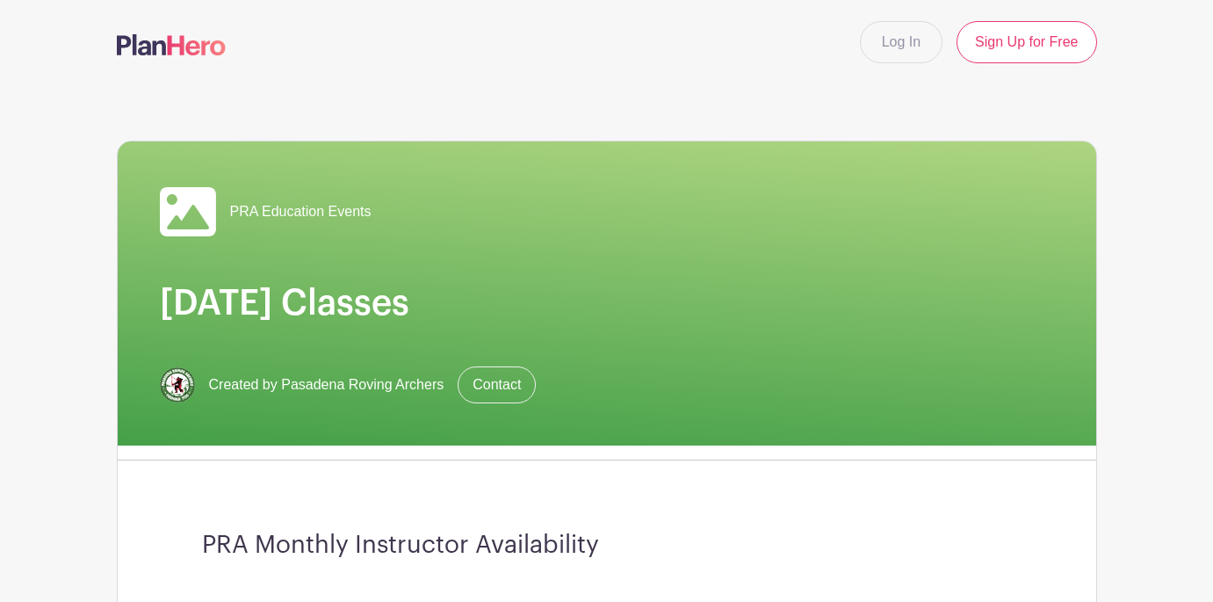  I want to click on a: Sign Up for Free, so click(1026, 42).